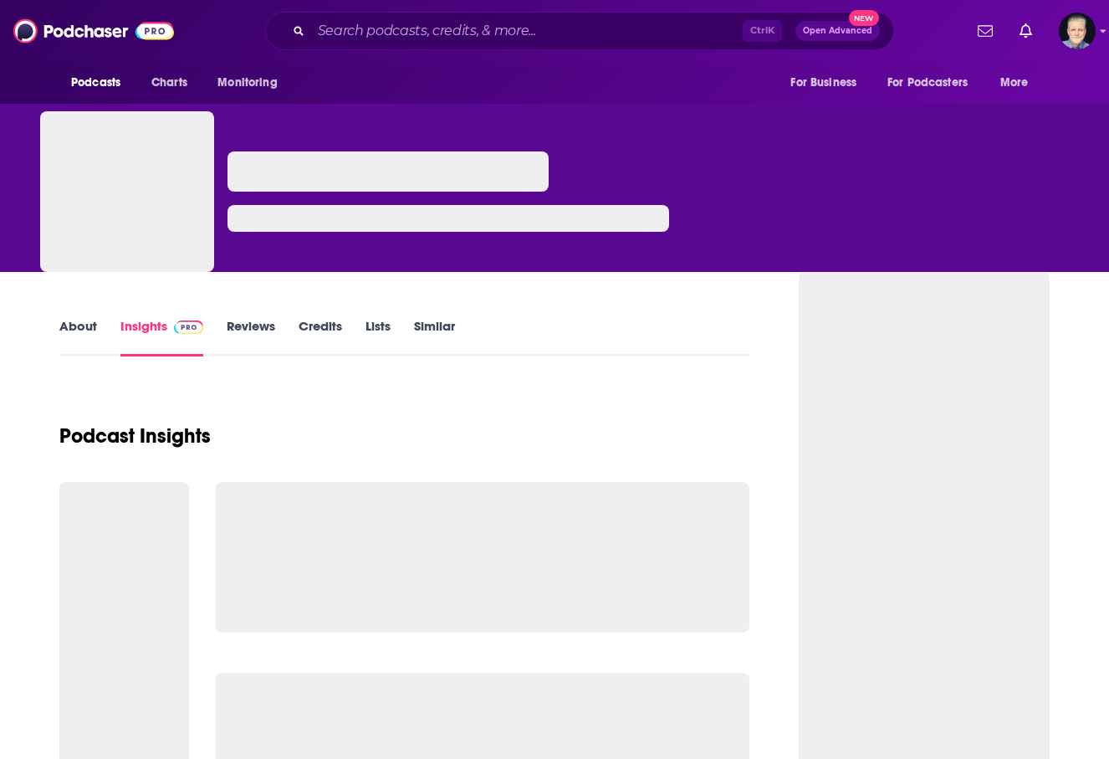 The image size is (1109, 759). Describe the element at coordinates (94, 31) in the screenshot. I see `a: Podchaser - Follow, Share and Rate Podcasts` at that location.